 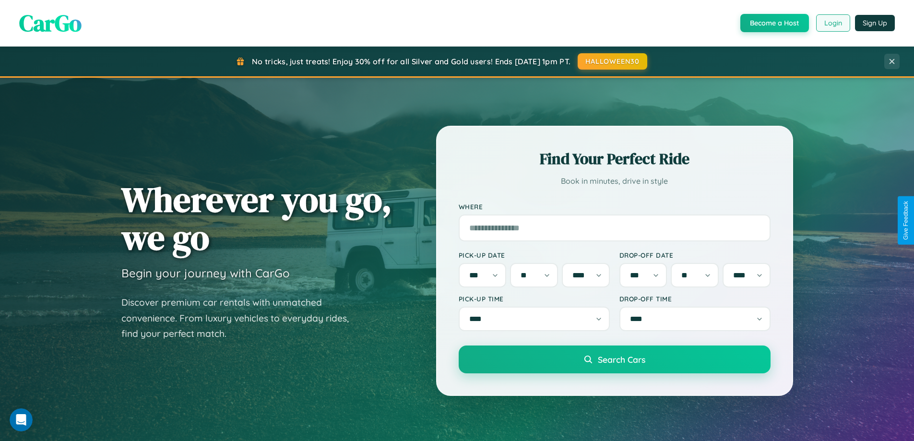 I want to click on button: Become a Host, so click(x=774, y=23).